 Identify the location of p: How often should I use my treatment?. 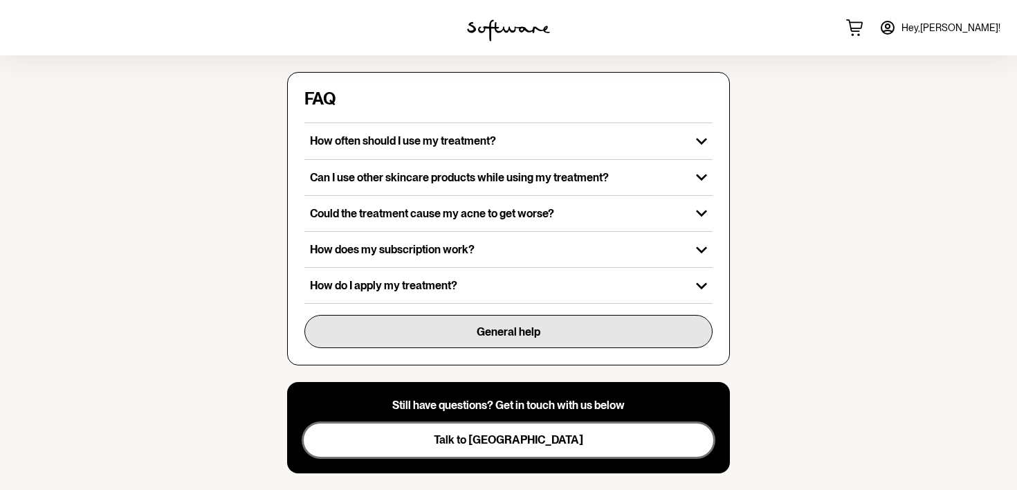
(498, 141).